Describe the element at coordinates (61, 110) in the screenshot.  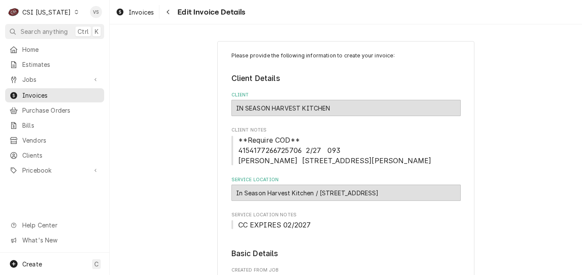
I see `span: Purchase Orders` at that location.